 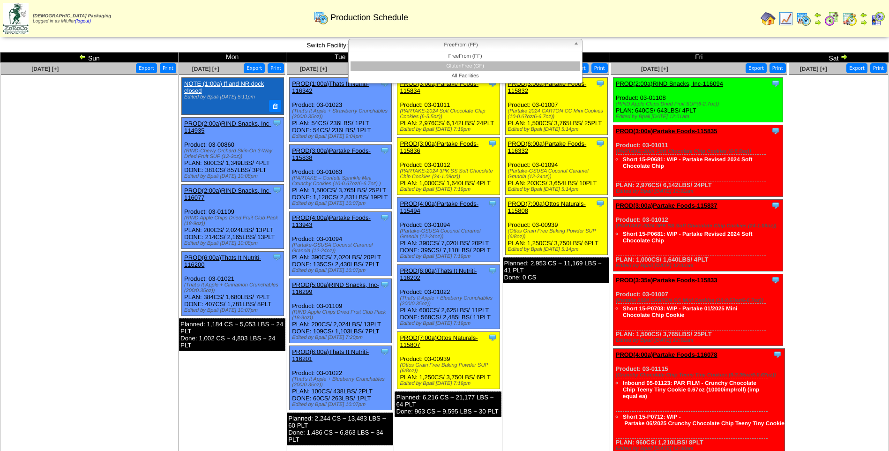 What do you see at coordinates (680, 312) in the screenshot?
I see `a: Short 15-P0703: WIP - Partake 01/2025 Mini Chocolate Chip Cookie` at bounding box center [680, 312].